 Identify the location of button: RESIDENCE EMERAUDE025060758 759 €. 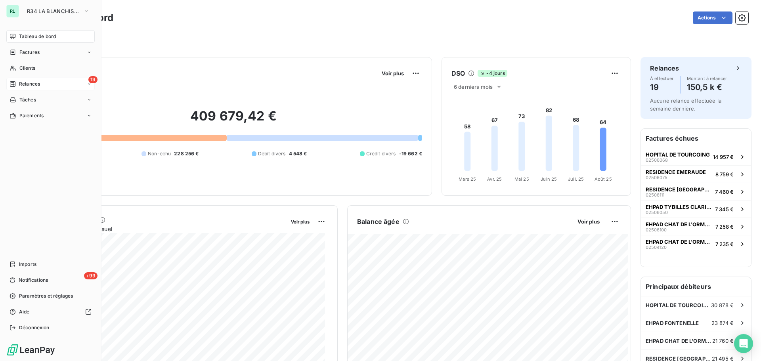
(696, 174).